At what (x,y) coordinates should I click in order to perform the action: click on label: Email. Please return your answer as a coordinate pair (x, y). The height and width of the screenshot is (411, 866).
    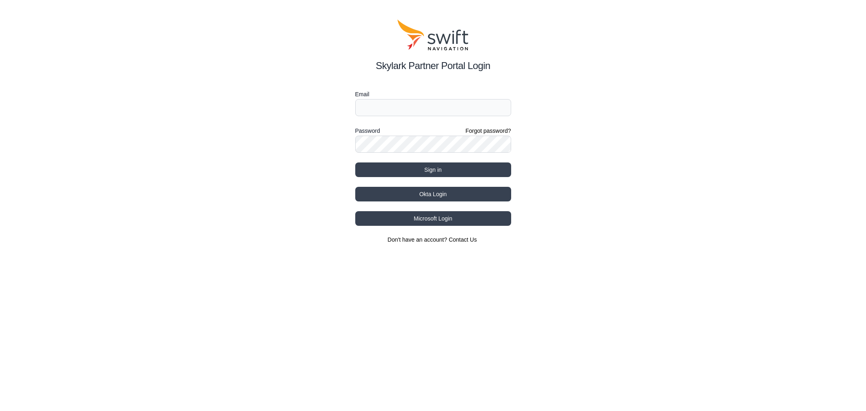
    Looking at the image, I should click on (433, 94).